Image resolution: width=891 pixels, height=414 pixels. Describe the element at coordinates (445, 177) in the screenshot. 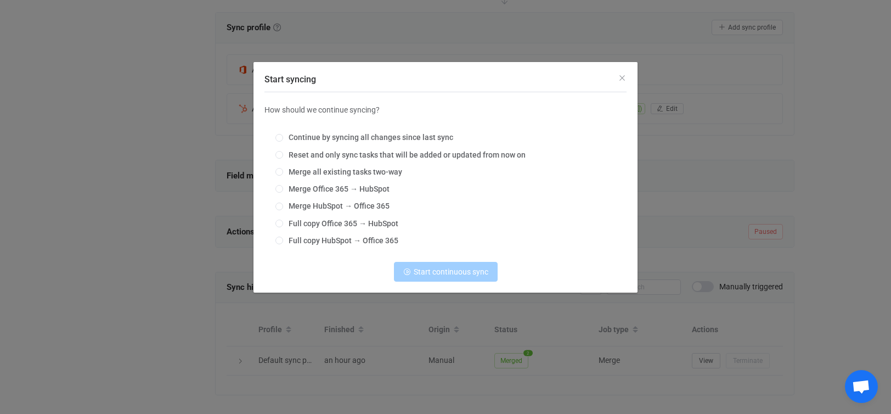

I see `div: Start syncing` at that location.